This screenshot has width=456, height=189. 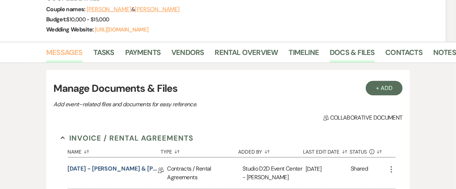 I want to click on button: Invoice / Rental Agreements, so click(x=127, y=138).